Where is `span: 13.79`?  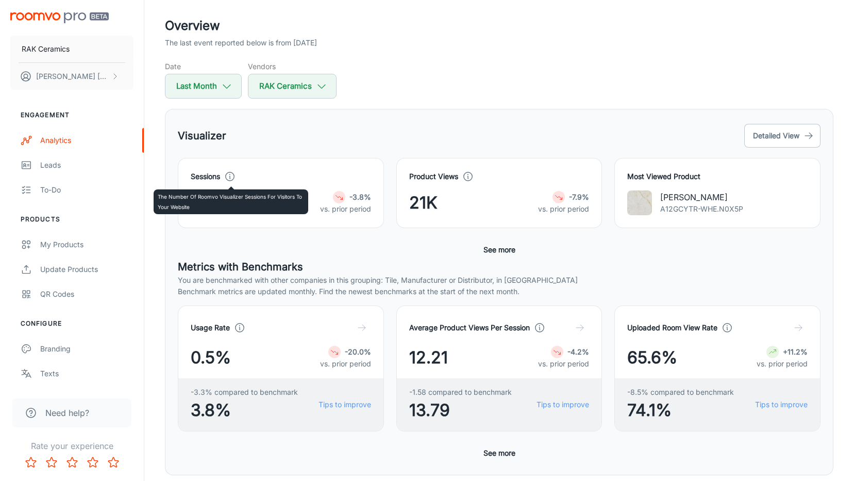
span: 13.79 is located at coordinates (461, 410).